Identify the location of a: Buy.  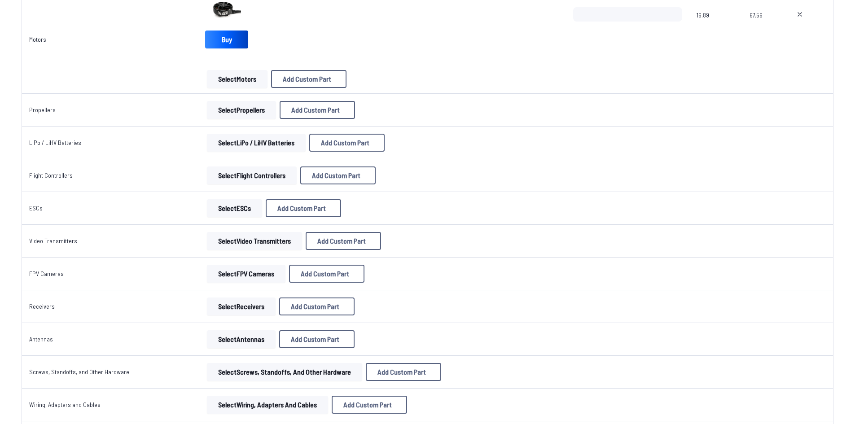
(227, 39).